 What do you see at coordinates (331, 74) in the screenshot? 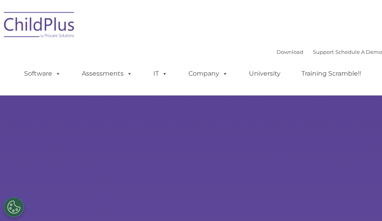
I see `a: Training Scramble!!` at bounding box center [331, 74].